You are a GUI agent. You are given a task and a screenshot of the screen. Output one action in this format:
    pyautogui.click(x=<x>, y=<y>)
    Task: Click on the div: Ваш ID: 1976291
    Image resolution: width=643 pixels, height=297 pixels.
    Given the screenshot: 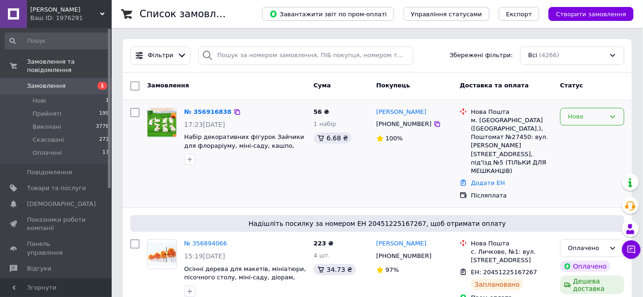 What is the action you would take?
    pyautogui.click(x=71, y=18)
    